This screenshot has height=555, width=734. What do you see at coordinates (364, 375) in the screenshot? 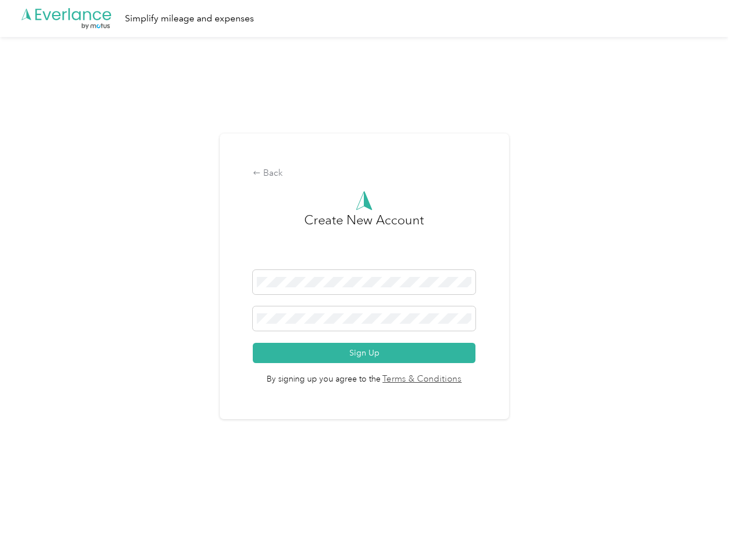
I see `span: By signing up you agree to the` at bounding box center [364, 375].